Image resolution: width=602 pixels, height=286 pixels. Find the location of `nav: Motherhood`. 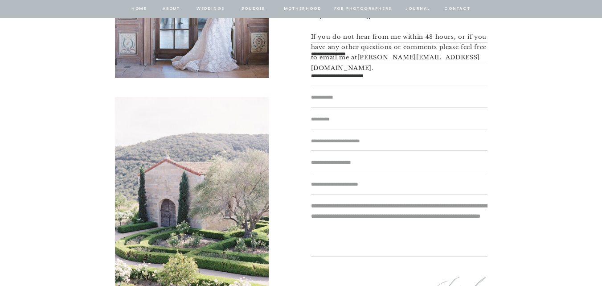

nav: Motherhood is located at coordinates (302, 9).